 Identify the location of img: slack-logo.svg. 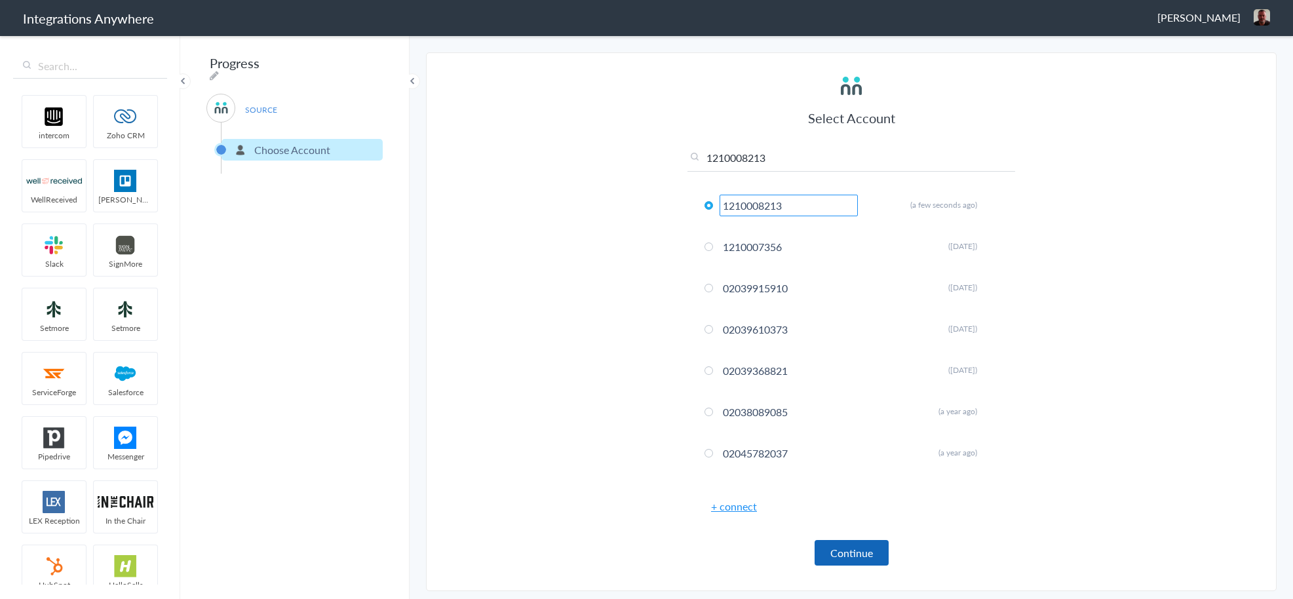
(54, 245).